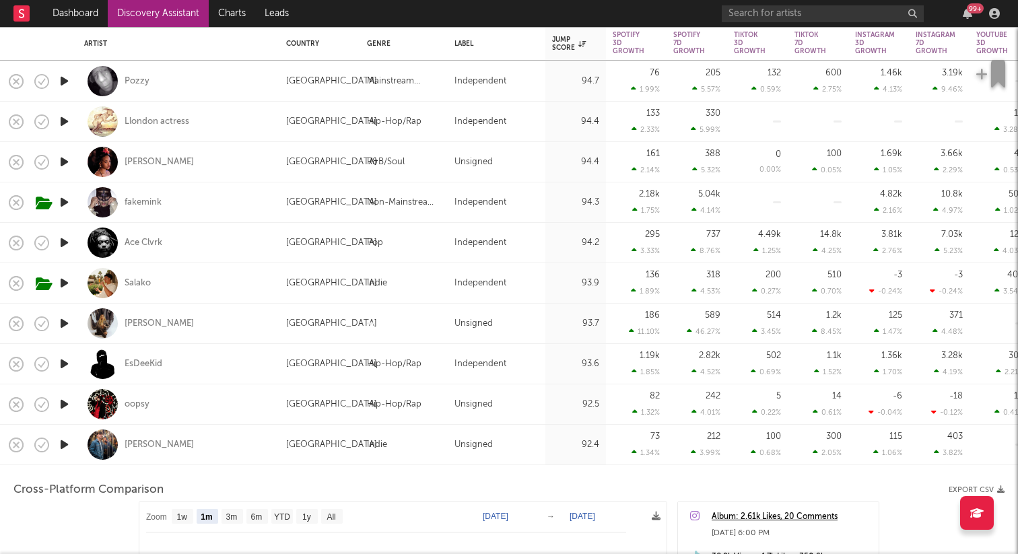 This screenshot has height=554, width=1018. I want to click on button: Export CSV, so click(976, 490).